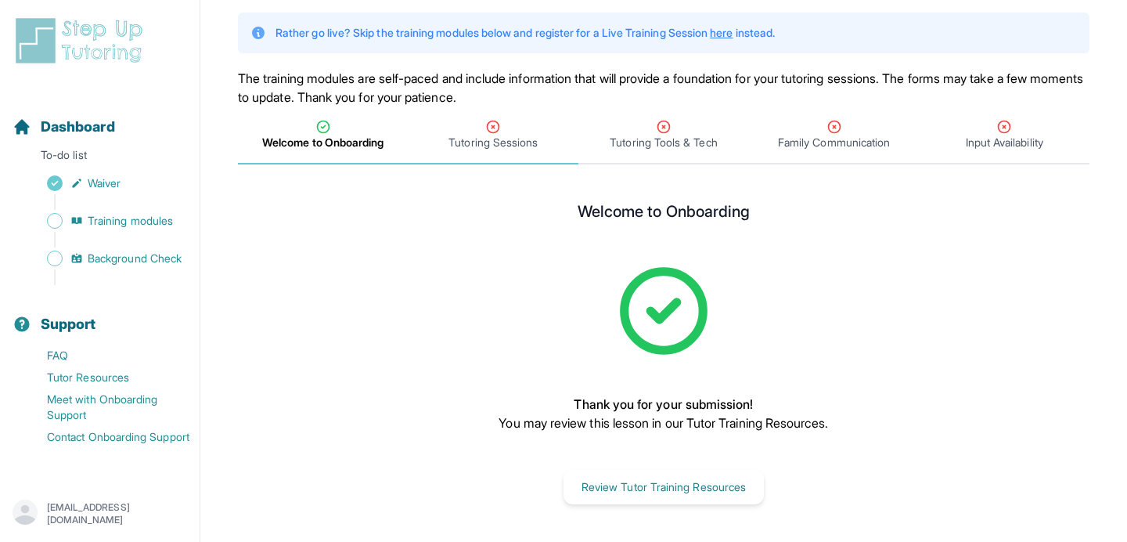  I want to click on button: Dashboard, so click(99, 117).